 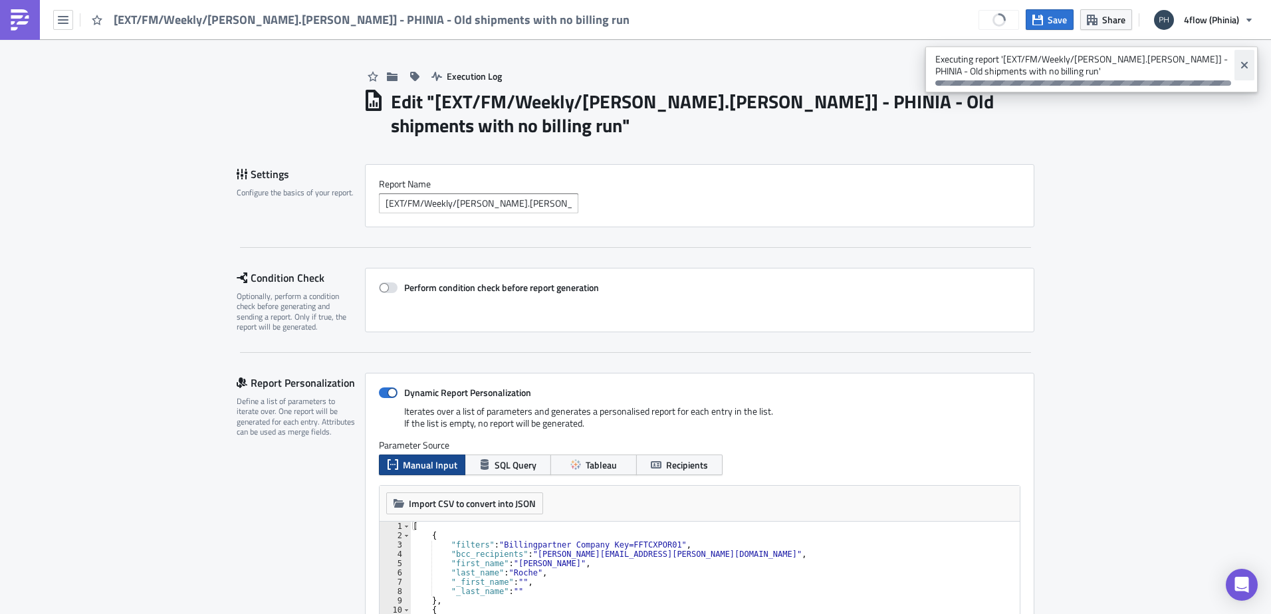 What do you see at coordinates (297, 192) in the screenshot?
I see `div: Configure the basics of your report.` at bounding box center [297, 192].